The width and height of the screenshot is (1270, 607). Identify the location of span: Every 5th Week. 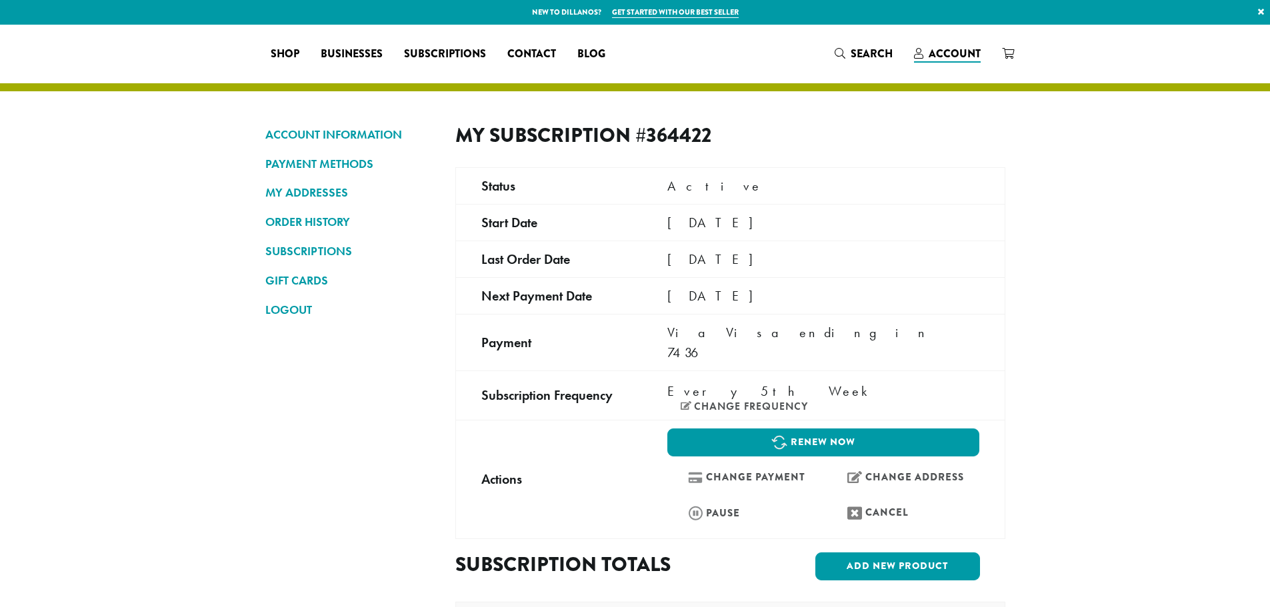
(770, 391).